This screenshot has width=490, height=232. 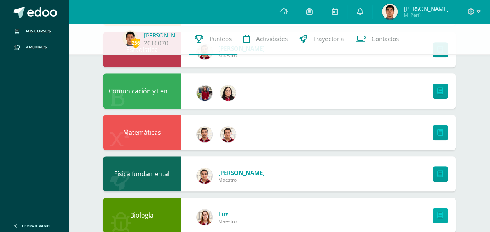 I want to click on span: Archivos, so click(x=36, y=47).